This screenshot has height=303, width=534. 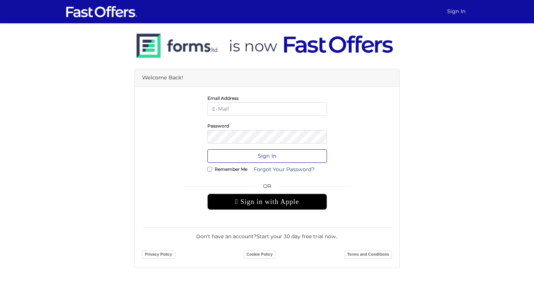 What do you see at coordinates (297, 236) in the screenshot?
I see `a: Start your 30 day free trial now.` at bounding box center [297, 236].